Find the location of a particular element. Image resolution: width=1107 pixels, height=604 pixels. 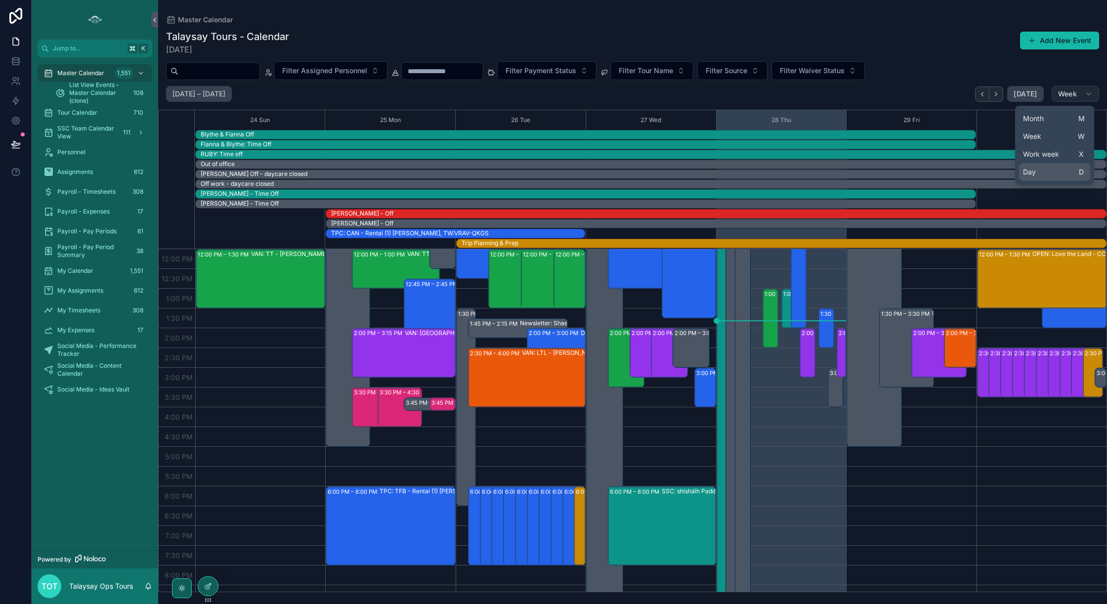

a: Powered by is located at coordinates (95, 559).